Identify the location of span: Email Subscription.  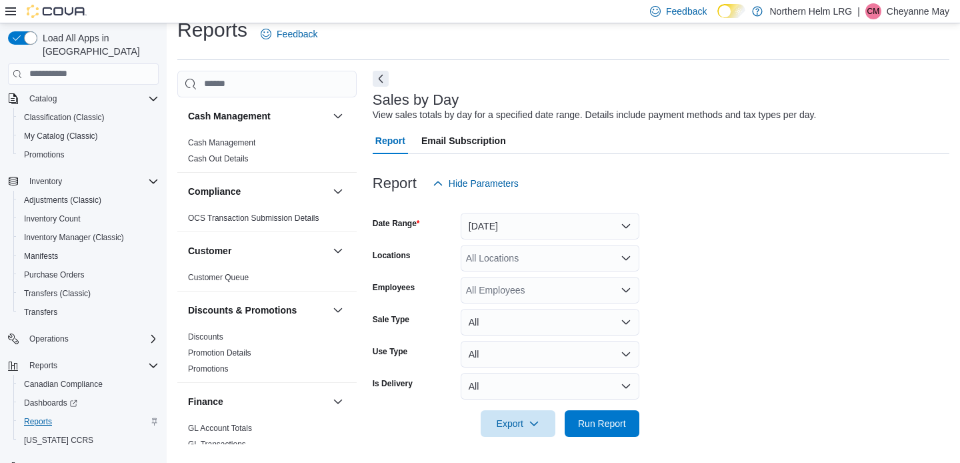
(463, 141).